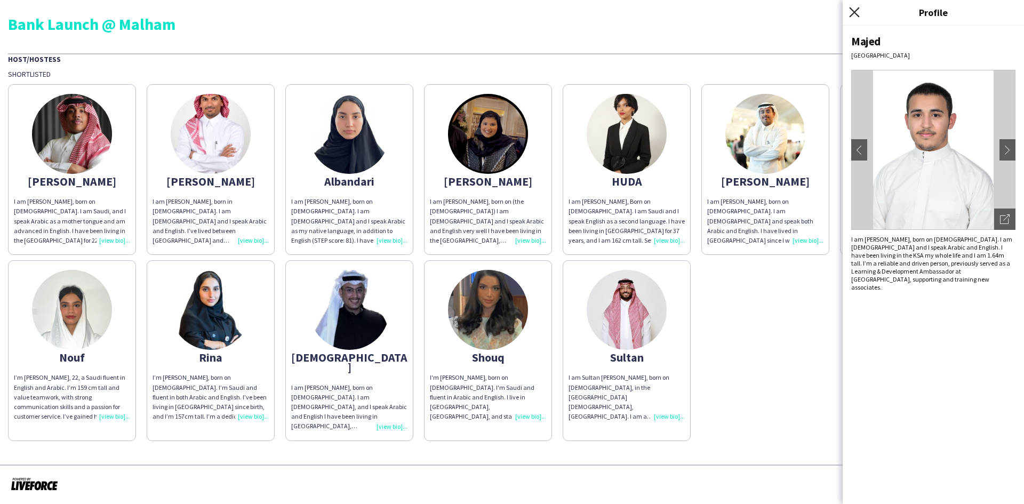 Image resolution: width=1024 pixels, height=504 pixels. What do you see at coordinates (72, 134) in the screenshot?
I see `img: thumb-683d556527835.jpg` at bounding box center [72, 134].